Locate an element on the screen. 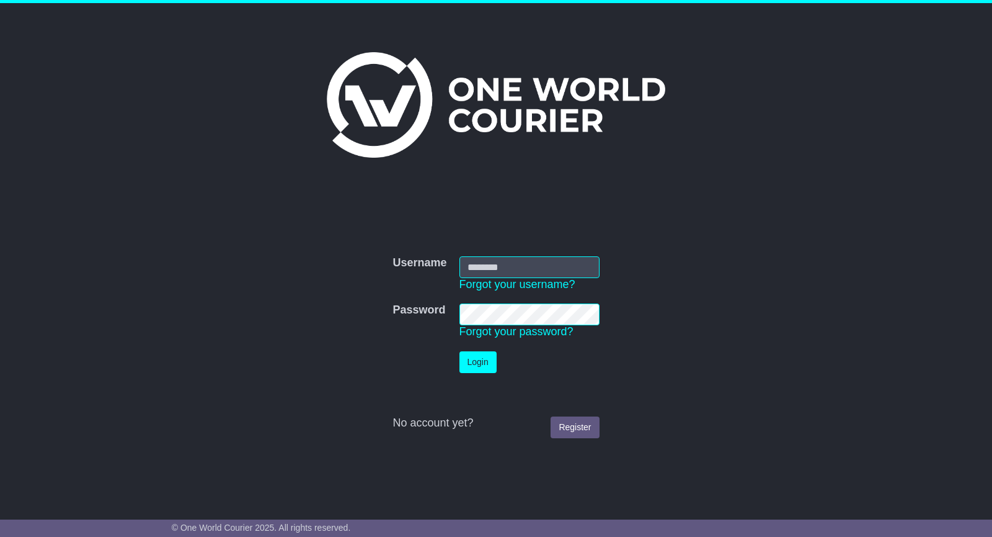 The width and height of the screenshot is (992, 537). label: Password is located at coordinates (419, 310).